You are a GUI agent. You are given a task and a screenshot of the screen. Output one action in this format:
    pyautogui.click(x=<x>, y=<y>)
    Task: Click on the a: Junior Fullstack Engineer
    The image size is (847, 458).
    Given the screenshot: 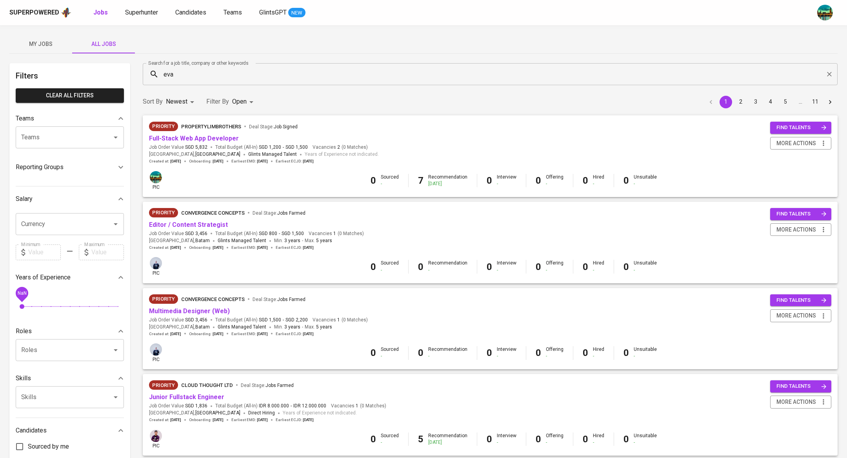 What is the action you would take?
    pyautogui.click(x=187, y=397)
    